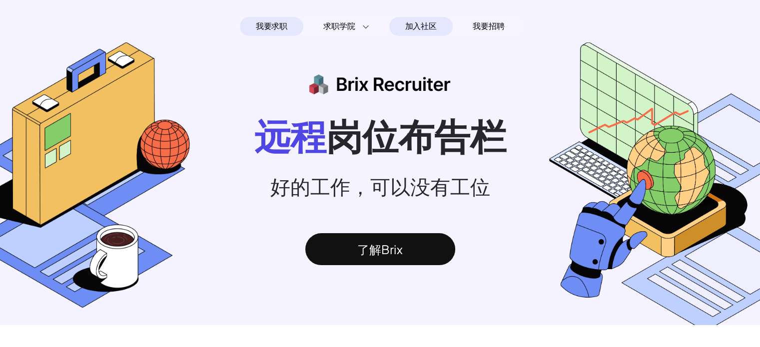 This screenshot has height=347, width=760. What do you see at coordinates (488, 26) in the screenshot?
I see `span: 我要招聘` at bounding box center [488, 26].